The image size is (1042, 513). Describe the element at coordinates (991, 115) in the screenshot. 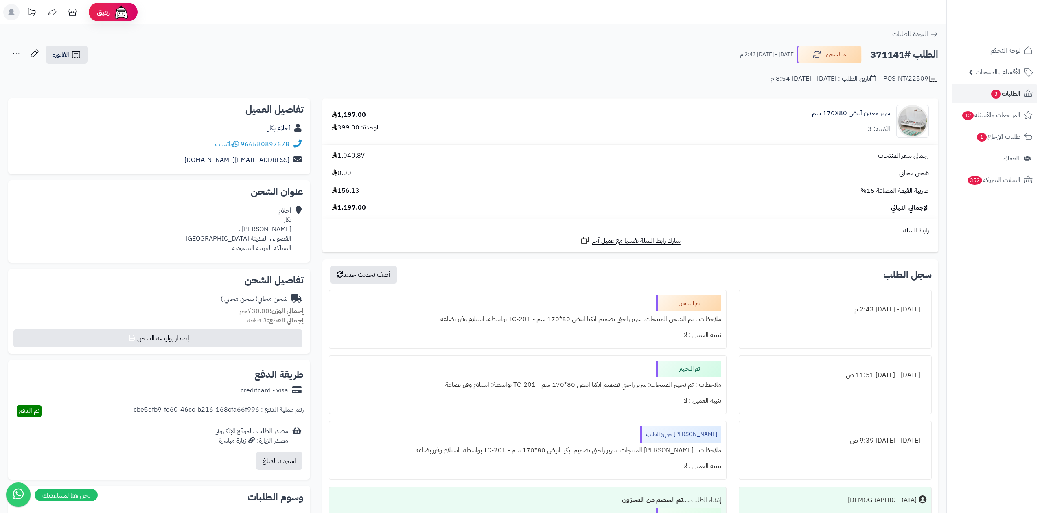

I see `span: المراجعات والأسئلة` at that location.